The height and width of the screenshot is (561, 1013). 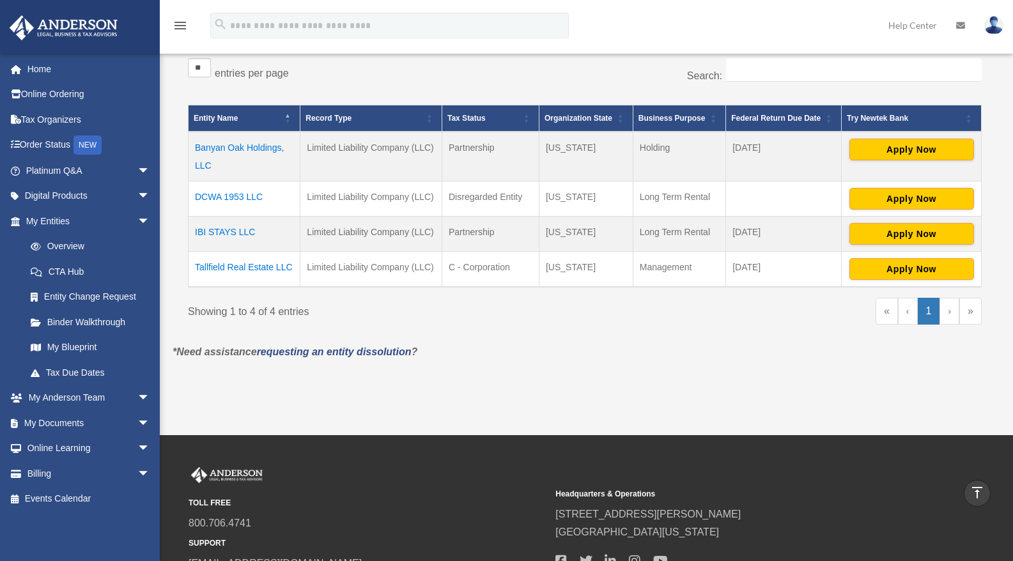 I want to click on label: entries per page, so click(x=252, y=73).